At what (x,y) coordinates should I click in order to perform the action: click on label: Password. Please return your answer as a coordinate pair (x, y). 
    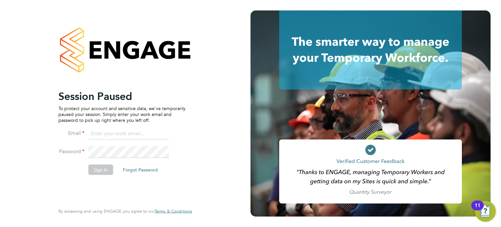
    Looking at the image, I should click on (71, 151).